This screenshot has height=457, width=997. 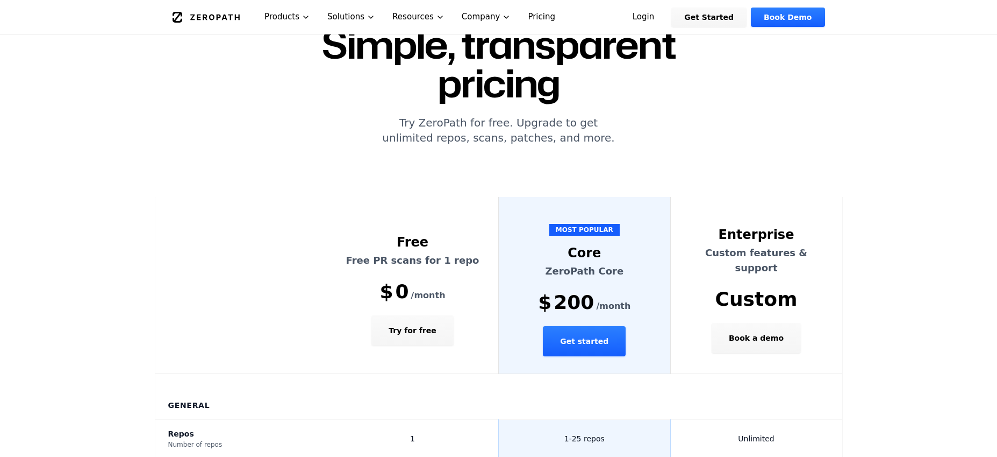 What do you see at coordinates (584, 341) in the screenshot?
I see `button: Get started` at bounding box center [584, 341].